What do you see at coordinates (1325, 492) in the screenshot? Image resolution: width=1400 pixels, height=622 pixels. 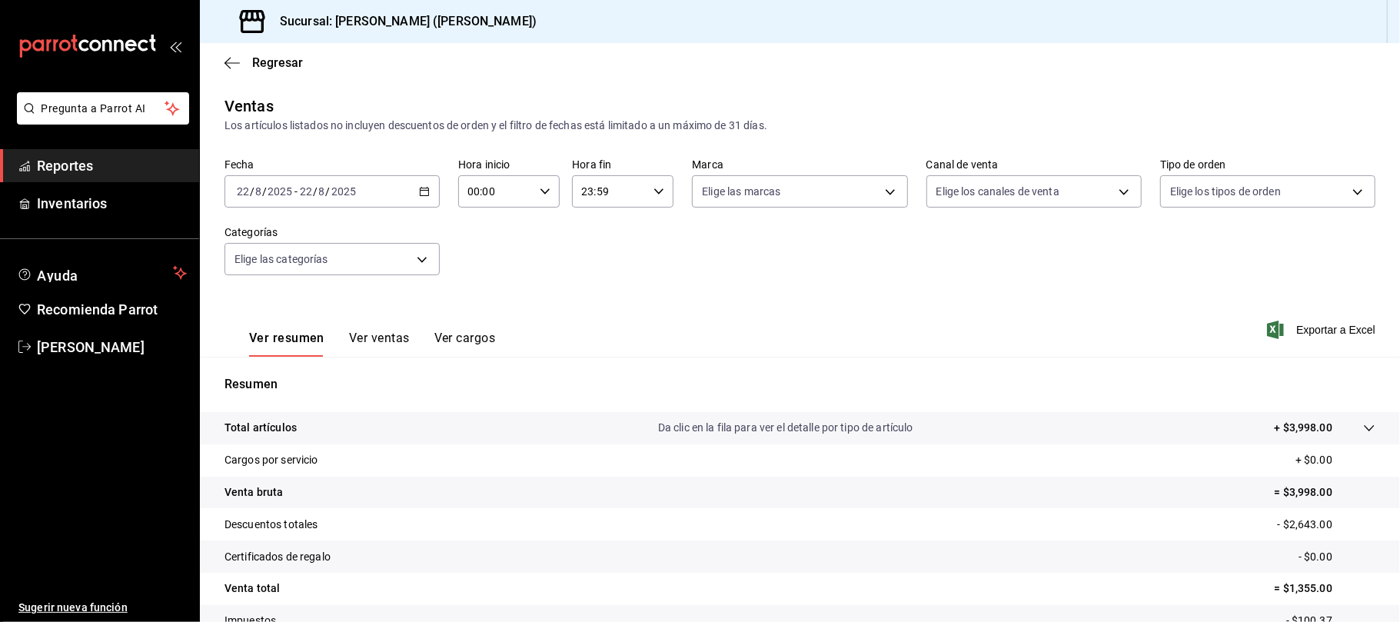 I see `p: = $3,998.00` at bounding box center [1325, 492].